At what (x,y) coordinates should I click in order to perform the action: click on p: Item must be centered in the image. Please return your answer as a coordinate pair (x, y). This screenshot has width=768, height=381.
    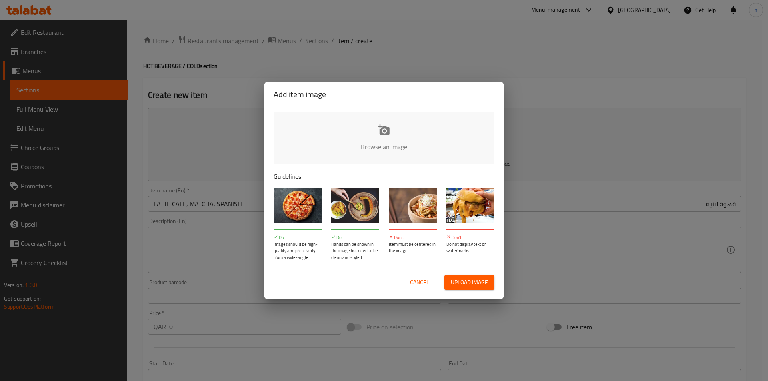
    Looking at the image, I should click on (413, 248).